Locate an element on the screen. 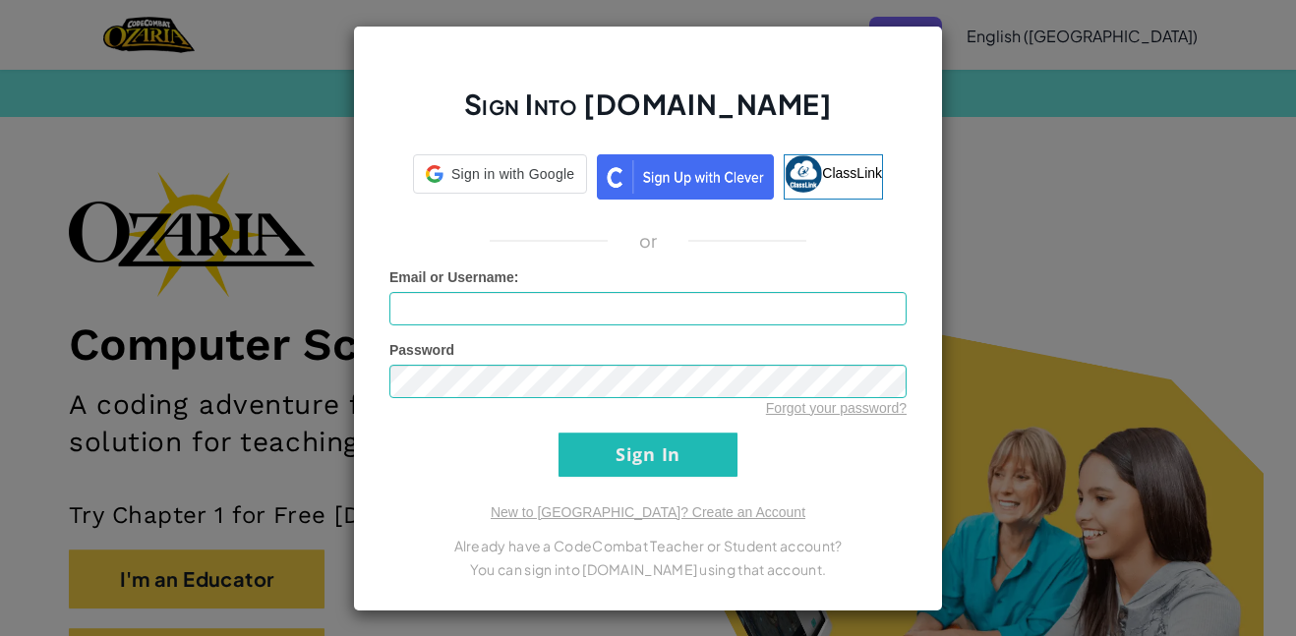 Image resolution: width=1296 pixels, height=636 pixels. img: clever_sso_button@2x.png is located at coordinates (685, 177).